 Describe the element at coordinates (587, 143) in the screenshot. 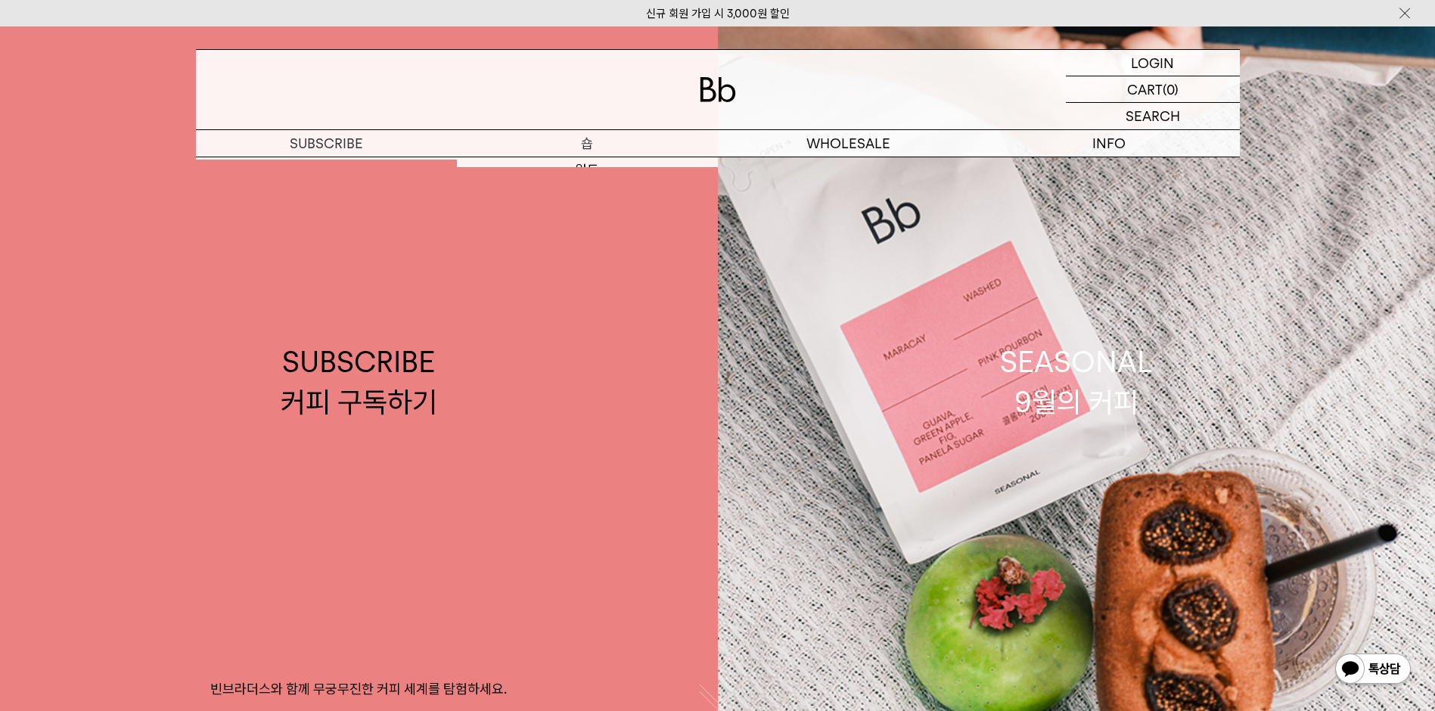

I see `a: 숍` at that location.